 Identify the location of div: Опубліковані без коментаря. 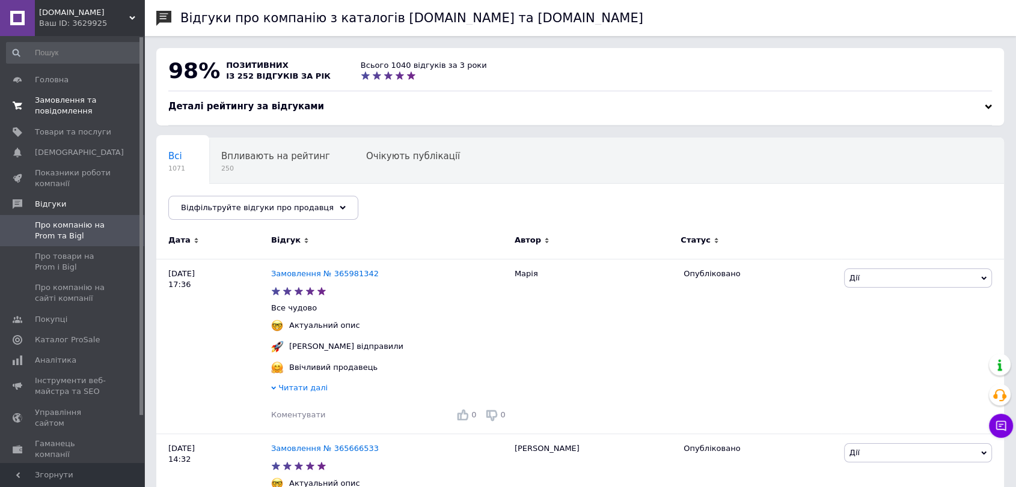
(235, 207).